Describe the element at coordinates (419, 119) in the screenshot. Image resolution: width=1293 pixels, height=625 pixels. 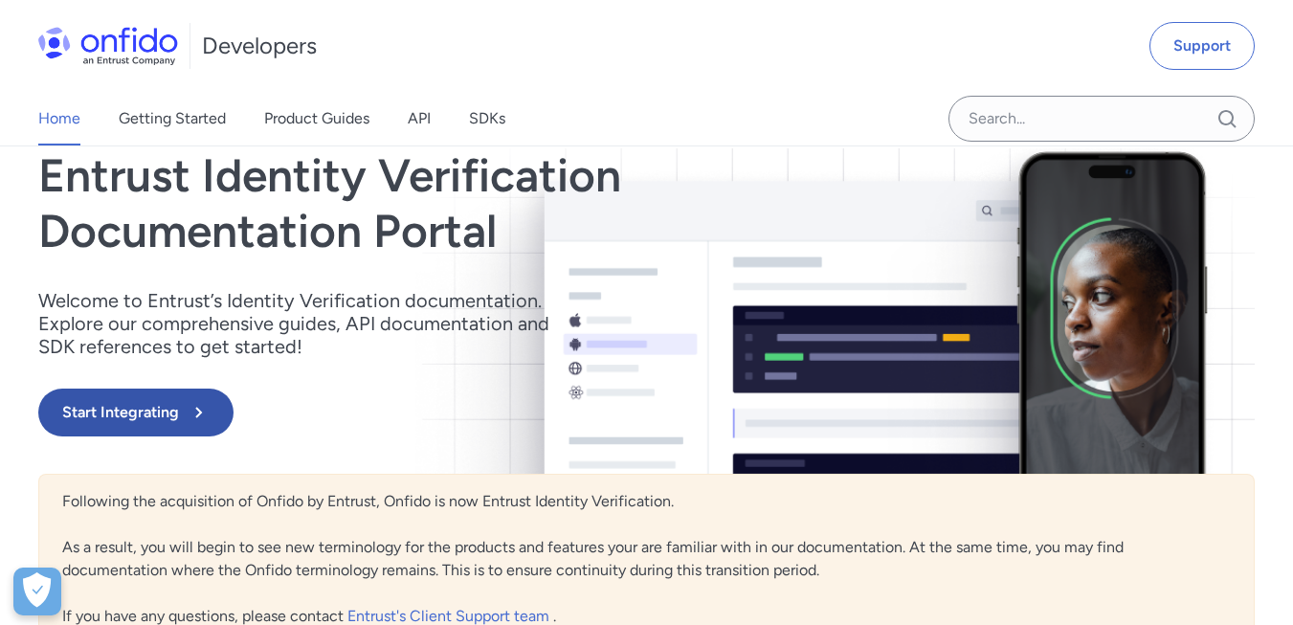
I see `a: API` at that location.